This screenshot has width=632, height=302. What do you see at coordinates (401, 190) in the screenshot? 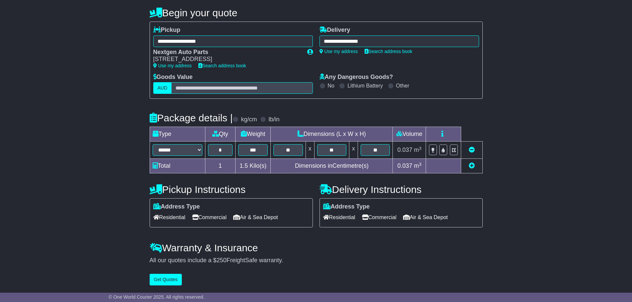
I see `h4: Delivery Instructions` at bounding box center [401, 190].